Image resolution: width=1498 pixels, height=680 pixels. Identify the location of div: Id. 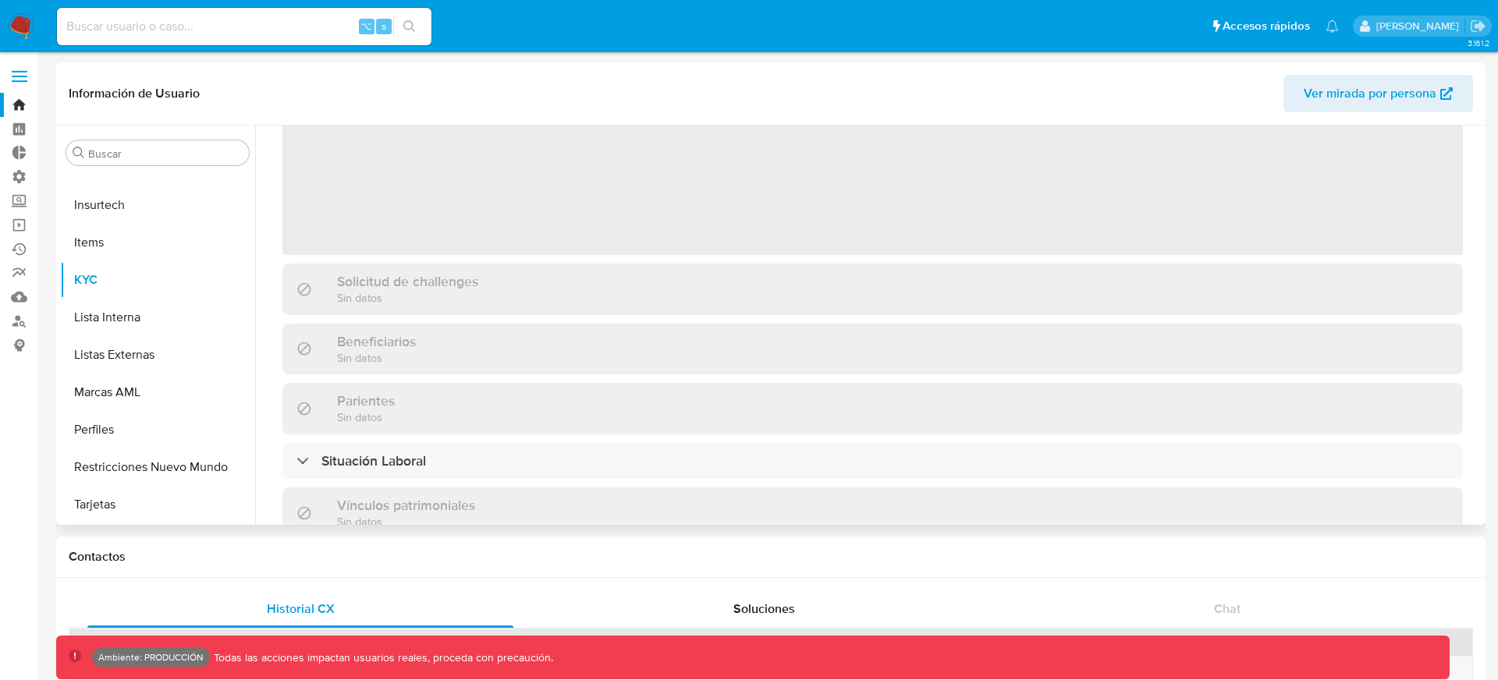
(200, 643).